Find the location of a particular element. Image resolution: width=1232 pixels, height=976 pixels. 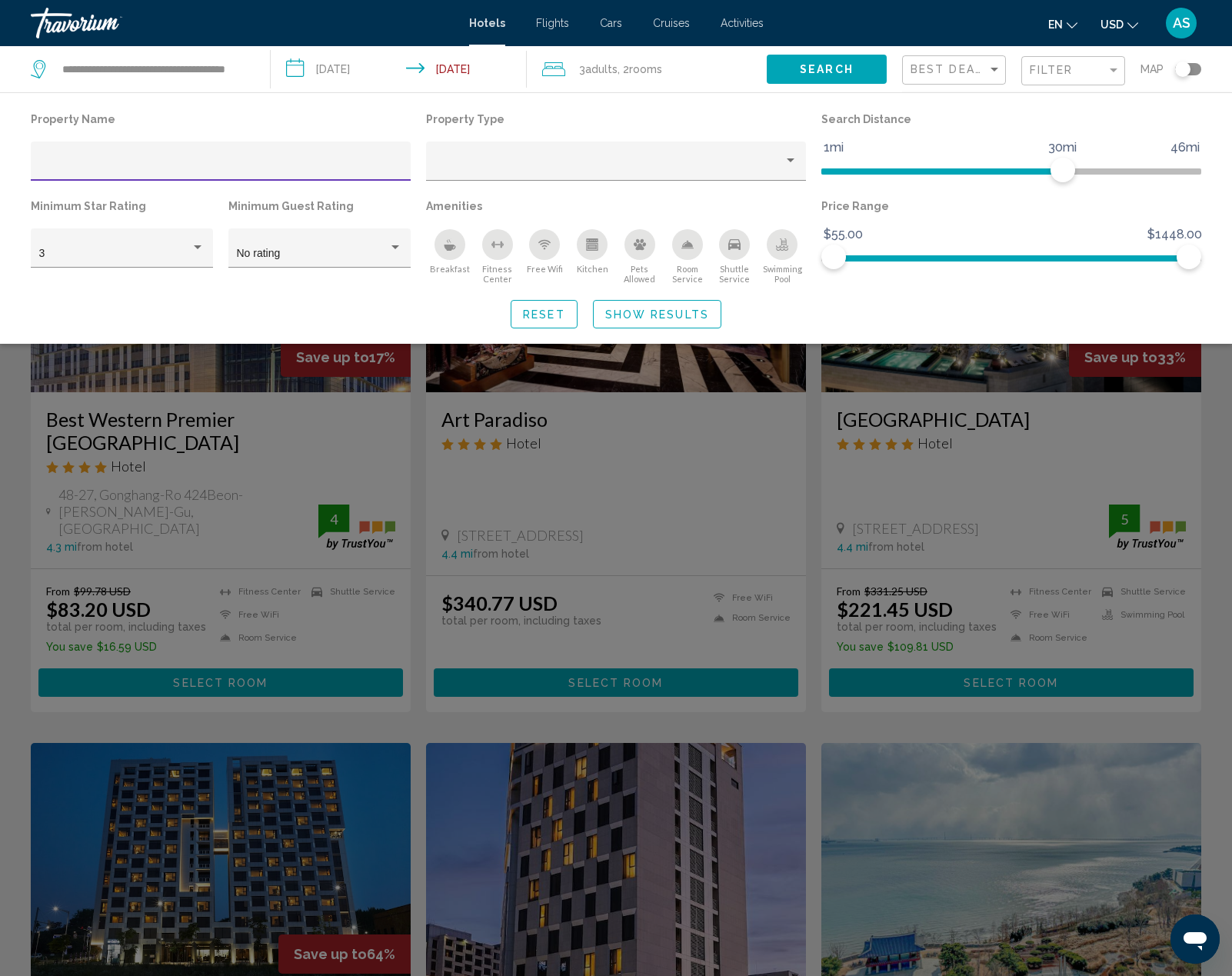

a: Cars is located at coordinates (610, 23).